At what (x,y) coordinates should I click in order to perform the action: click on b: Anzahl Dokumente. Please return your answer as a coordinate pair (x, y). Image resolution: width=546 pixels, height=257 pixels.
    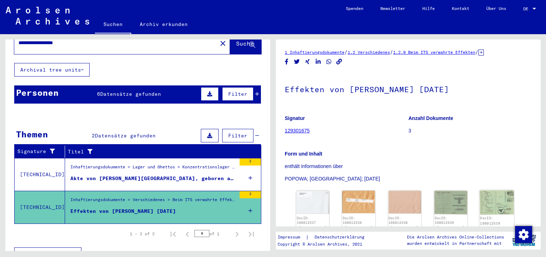
    Looking at the image, I should click on (431, 118).